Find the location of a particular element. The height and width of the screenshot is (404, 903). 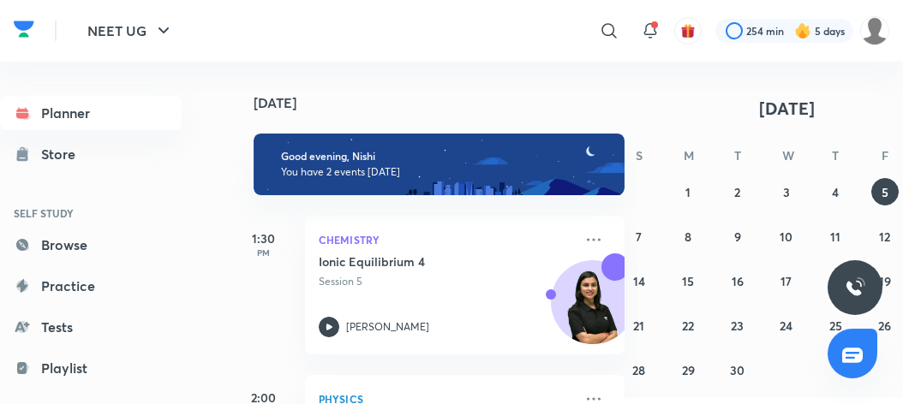

abbr: Monday is located at coordinates (689, 155).